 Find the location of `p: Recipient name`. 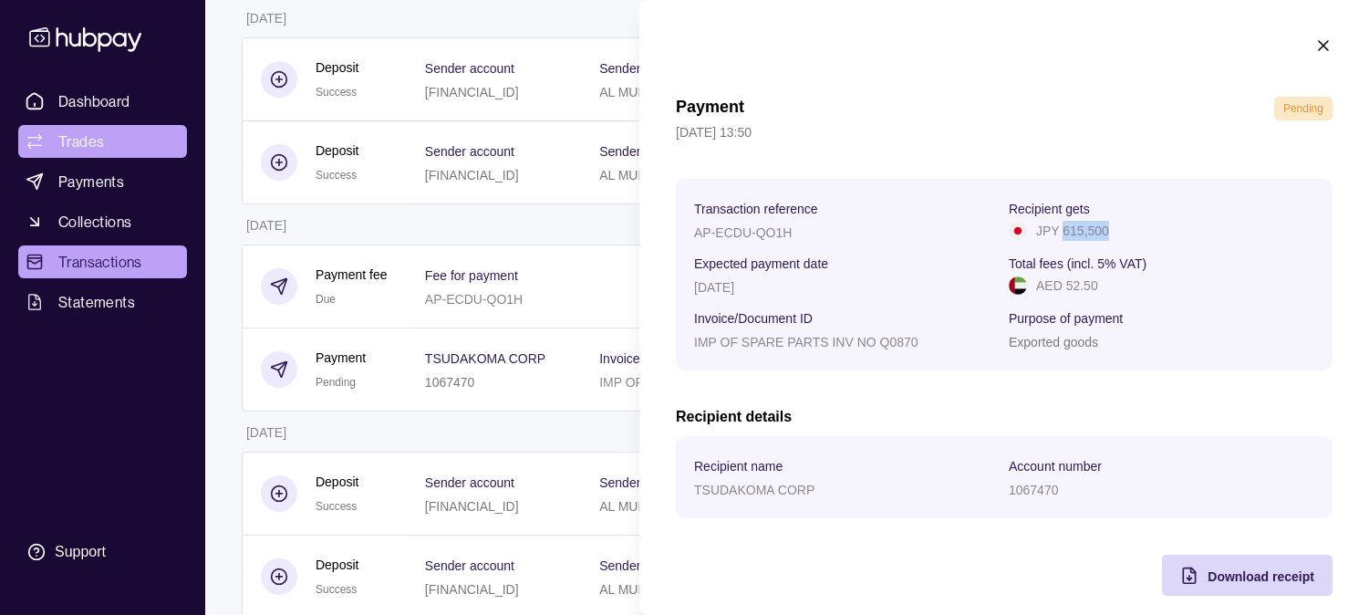

p: Recipient name is located at coordinates (738, 466).